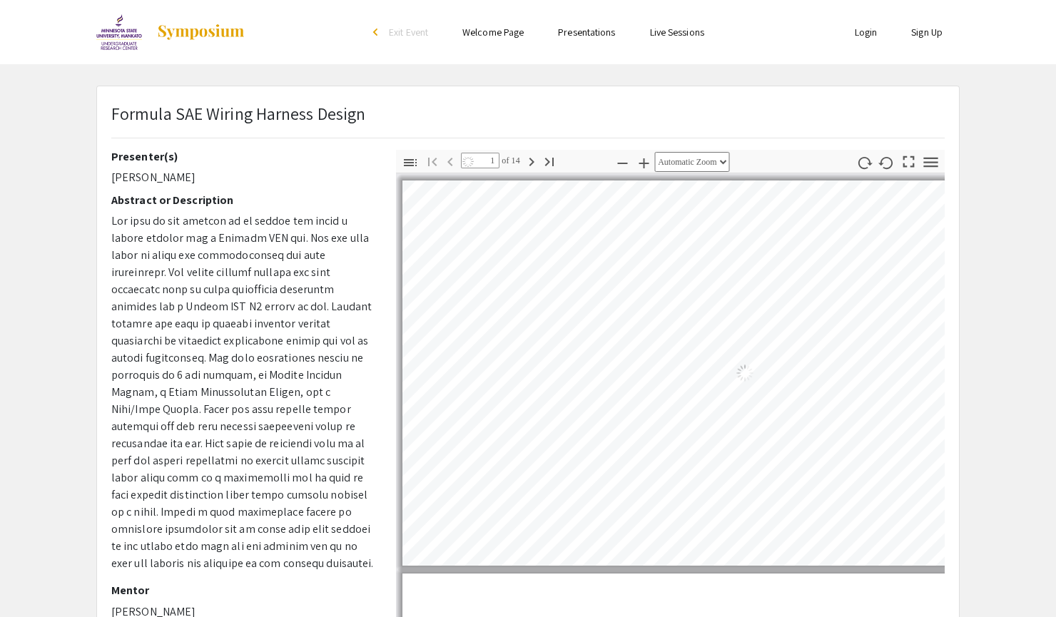 The image size is (1056, 617). Describe the element at coordinates (927, 32) in the screenshot. I see `a: Sign Up` at that location.